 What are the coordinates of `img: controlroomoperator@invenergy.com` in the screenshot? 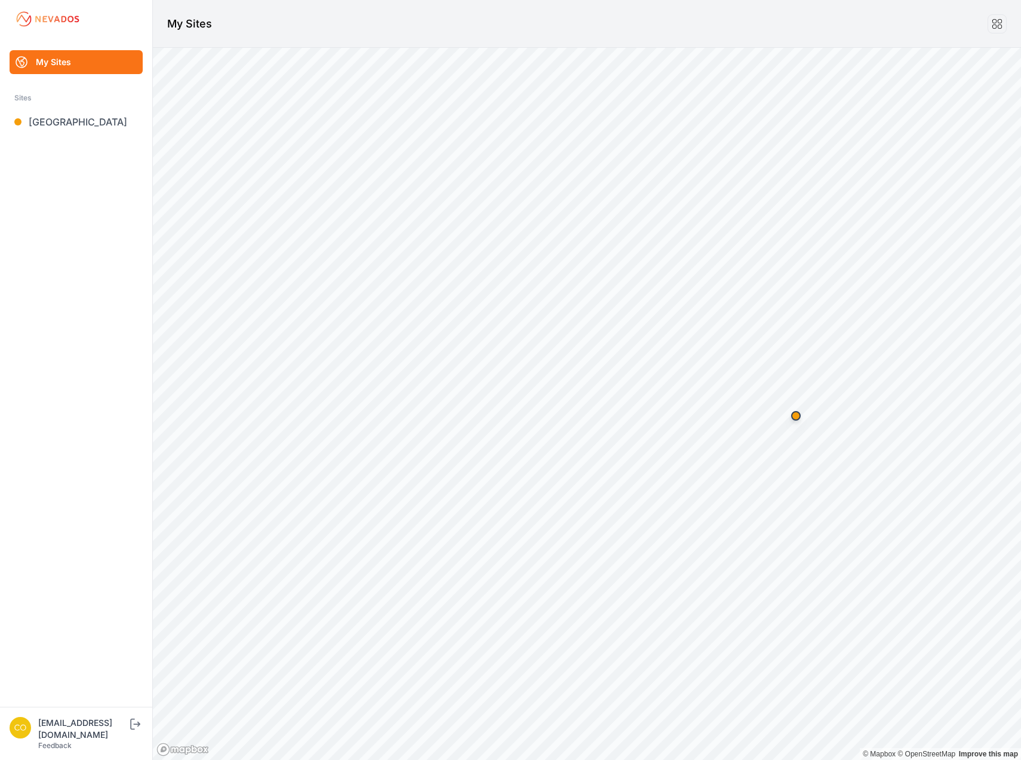 It's located at (20, 727).